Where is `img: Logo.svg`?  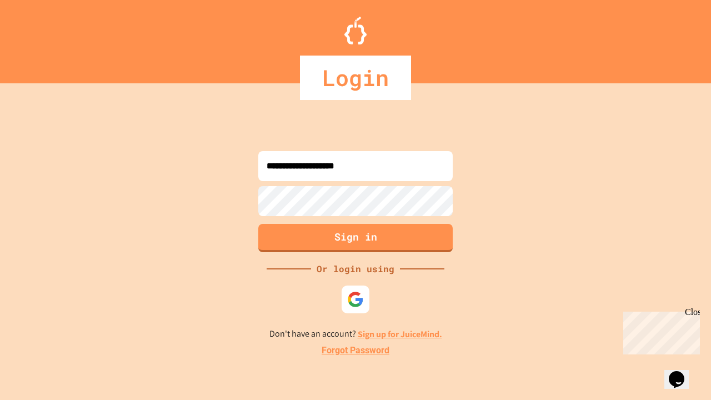
img: Logo.svg is located at coordinates (355, 31).